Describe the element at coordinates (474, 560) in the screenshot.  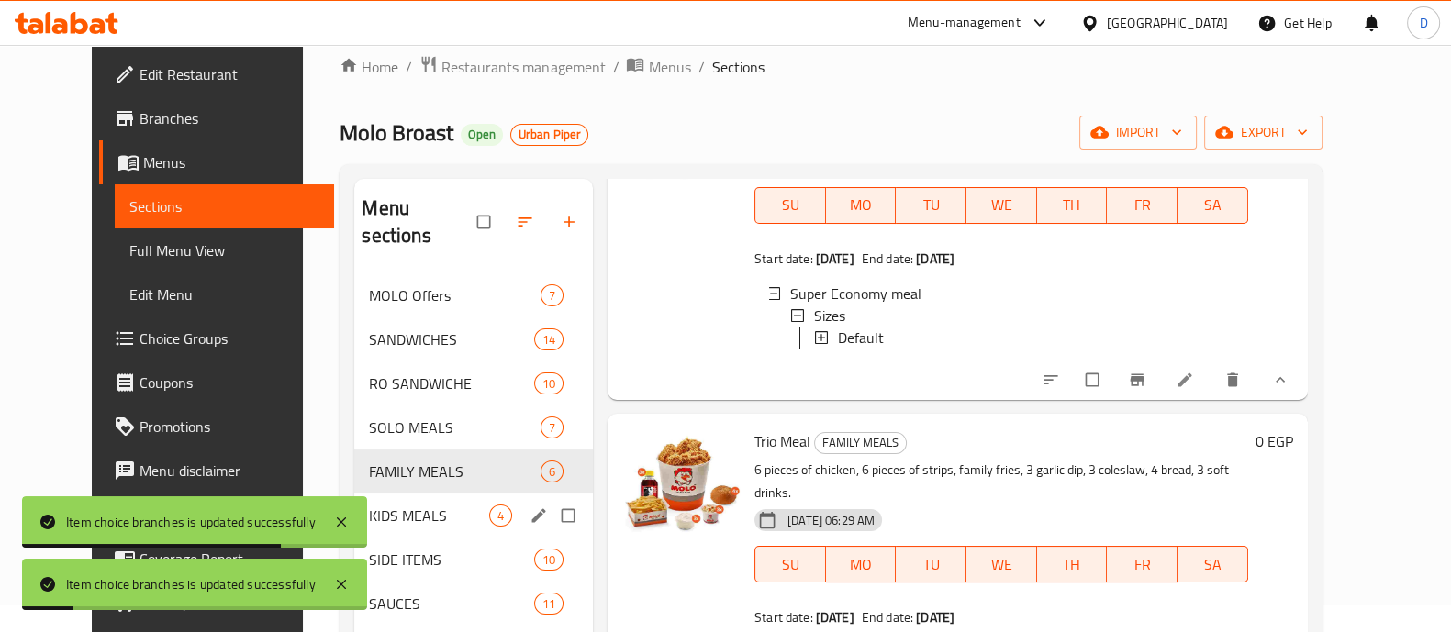
I see `div: SIDE ITEMS10` at that location.